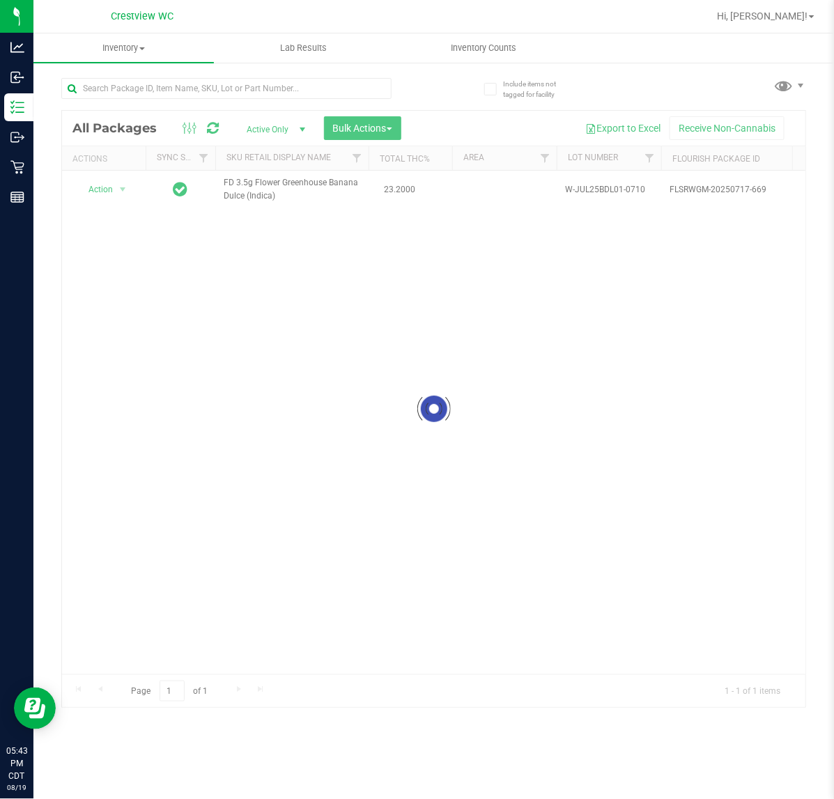 The image size is (834, 799). I want to click on p: 05:43 PM CDT, so click(17, 764).